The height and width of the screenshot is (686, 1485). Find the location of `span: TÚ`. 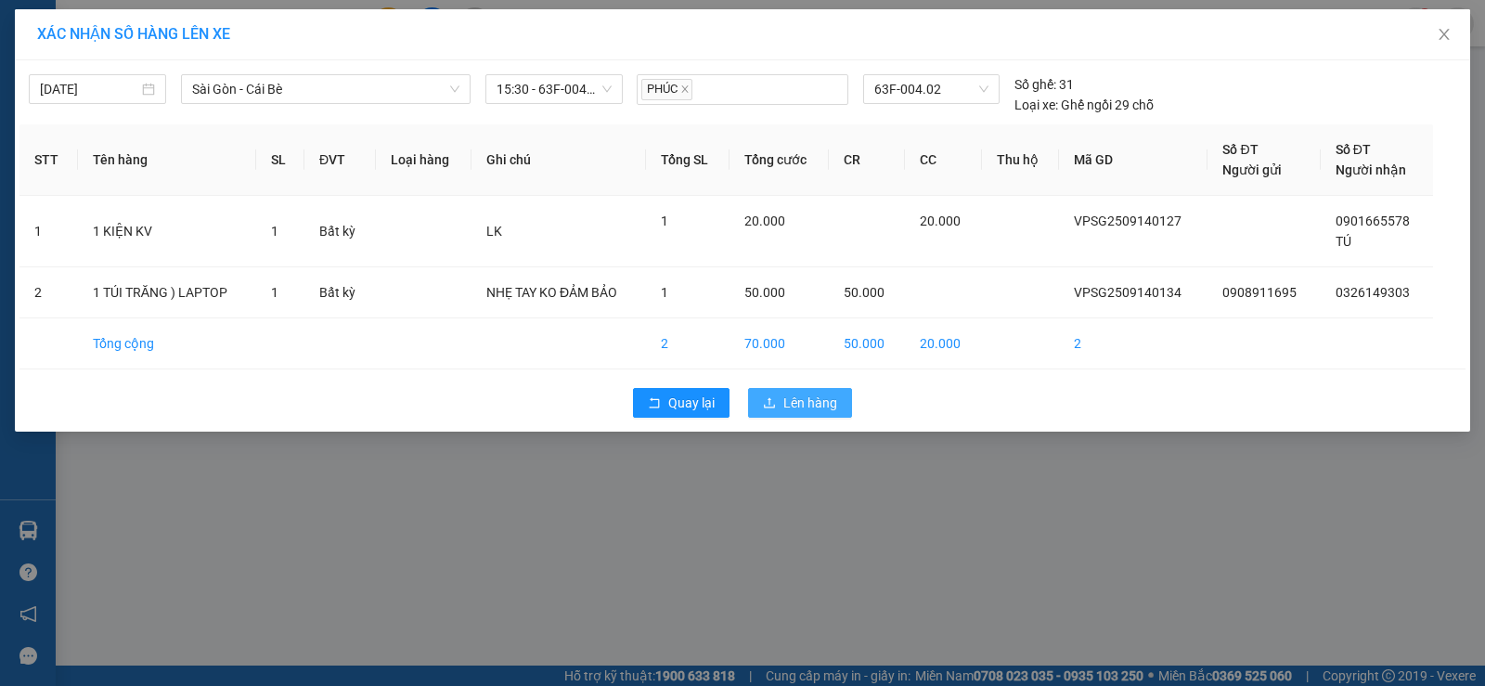

span: TÚ is located at coordinates (1343, 241).